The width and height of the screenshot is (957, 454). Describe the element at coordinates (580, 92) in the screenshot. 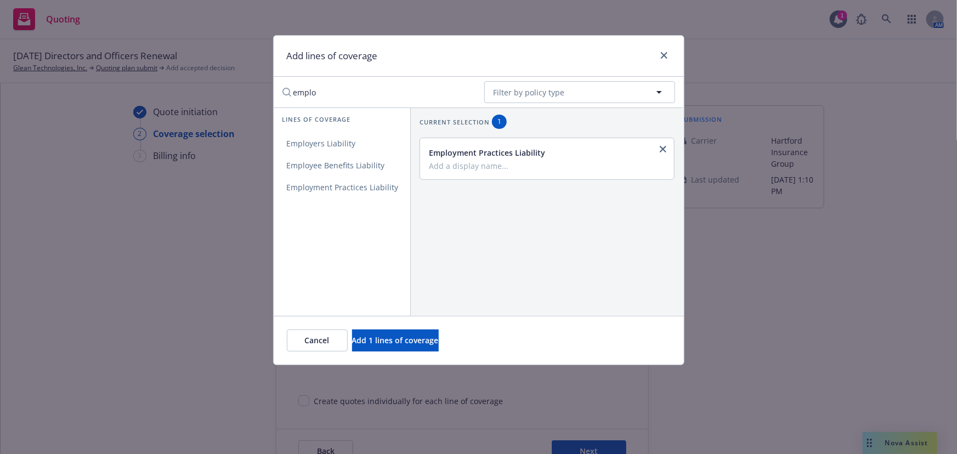

I see `button: Filter by policy type` at that location.